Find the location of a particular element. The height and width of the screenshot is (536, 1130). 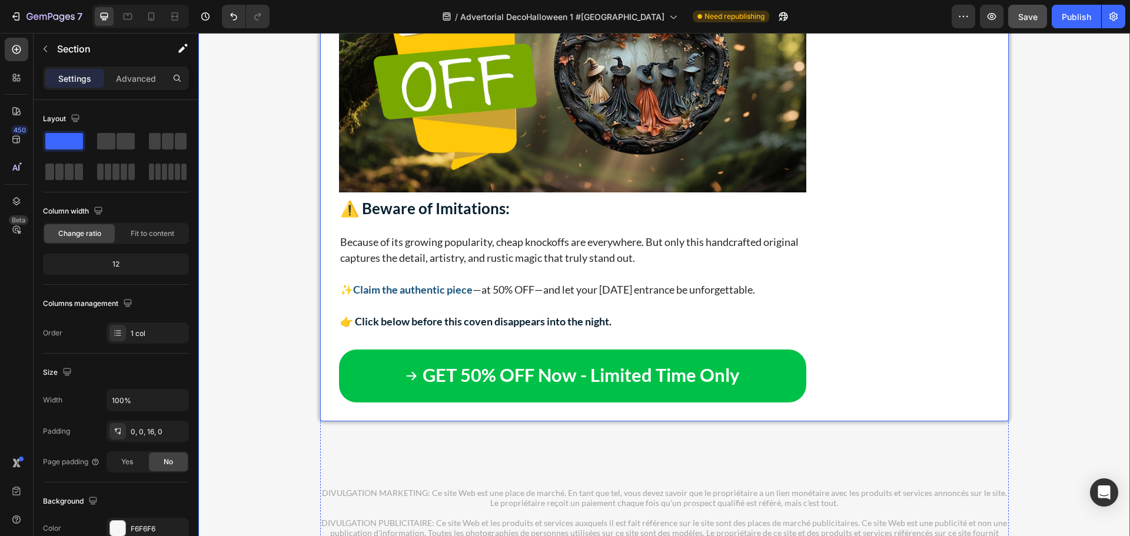

span: Change ratio is located at coordinates (79, 234).